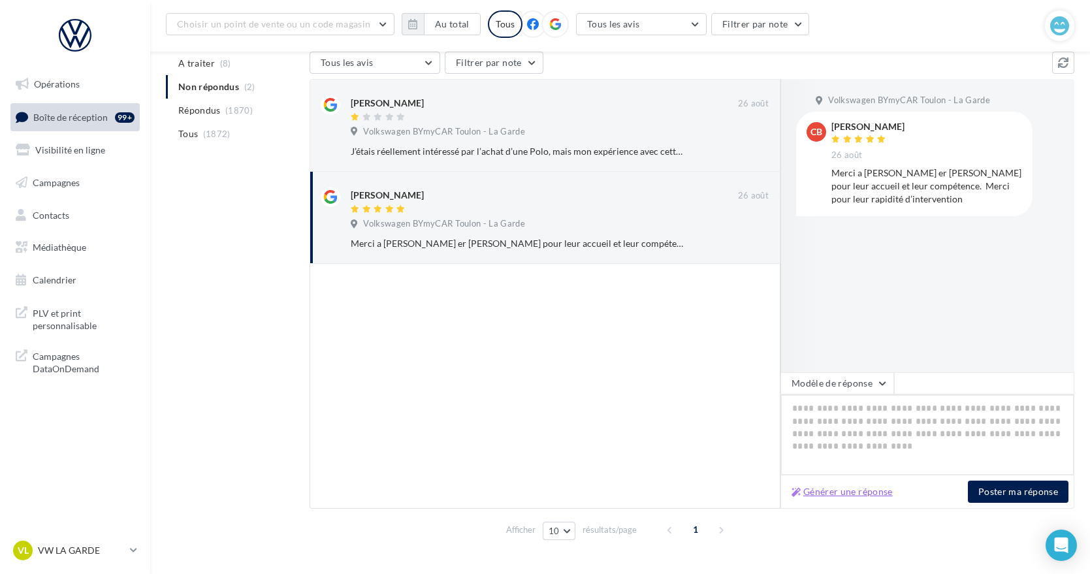 Image resolution: width=1090 pixels, height=574 pixels. What do you see at coordinates (75, 216) in the screenshot?
I see `a: Contacts` at bounding box center [75, 216].